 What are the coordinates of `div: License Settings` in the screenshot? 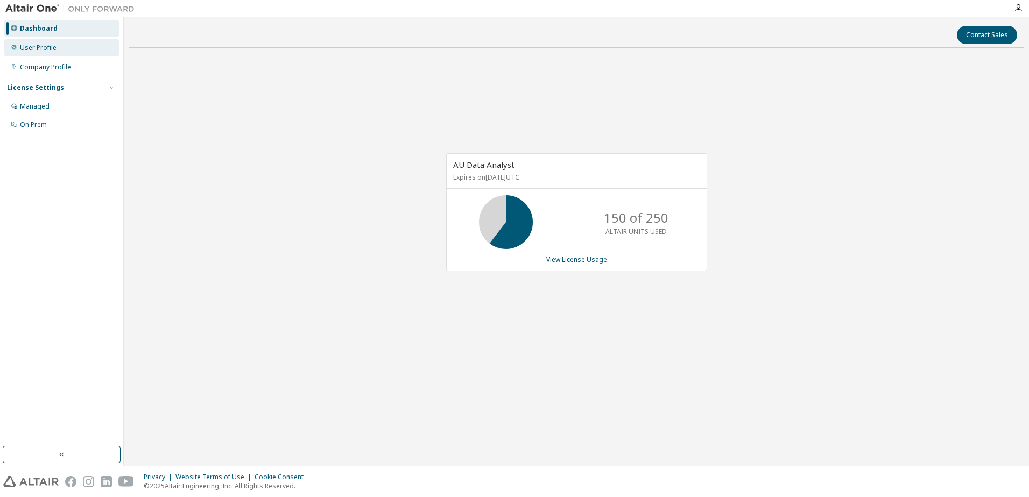 It's located at (36, 88).